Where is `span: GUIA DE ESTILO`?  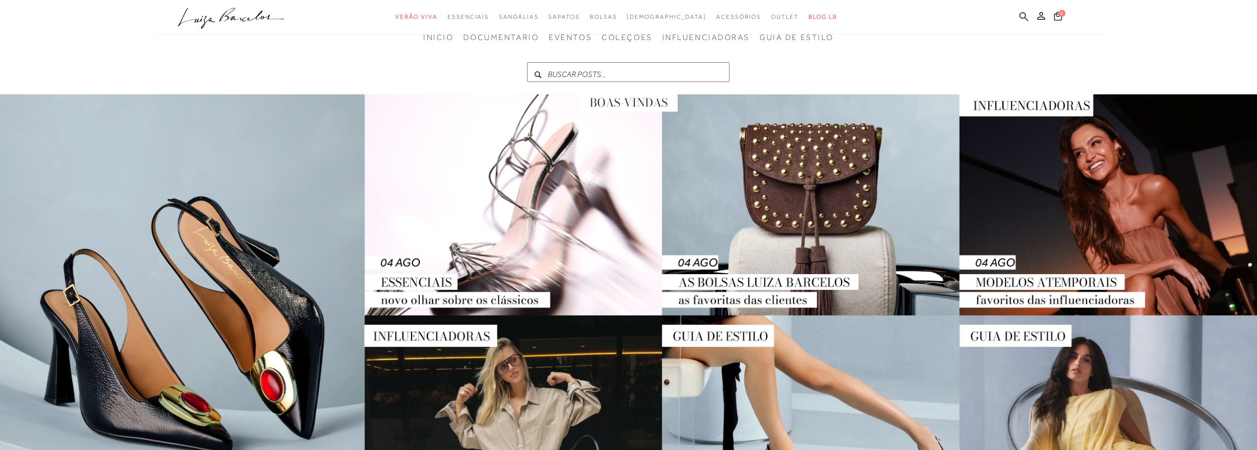 span: GUIA DE ESTILO is located at coordinates (797, 38).